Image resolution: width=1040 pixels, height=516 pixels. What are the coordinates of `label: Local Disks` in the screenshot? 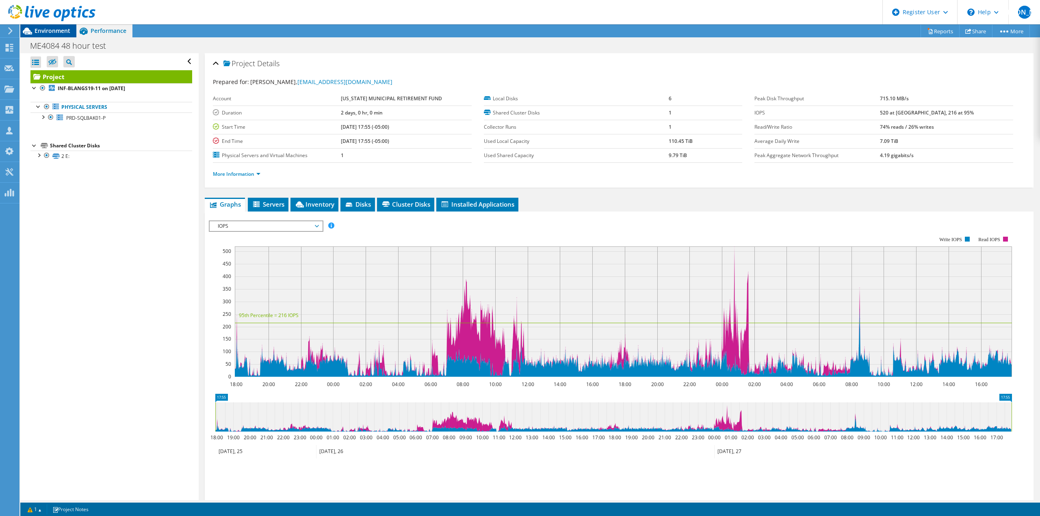 It's located at (576, 99).